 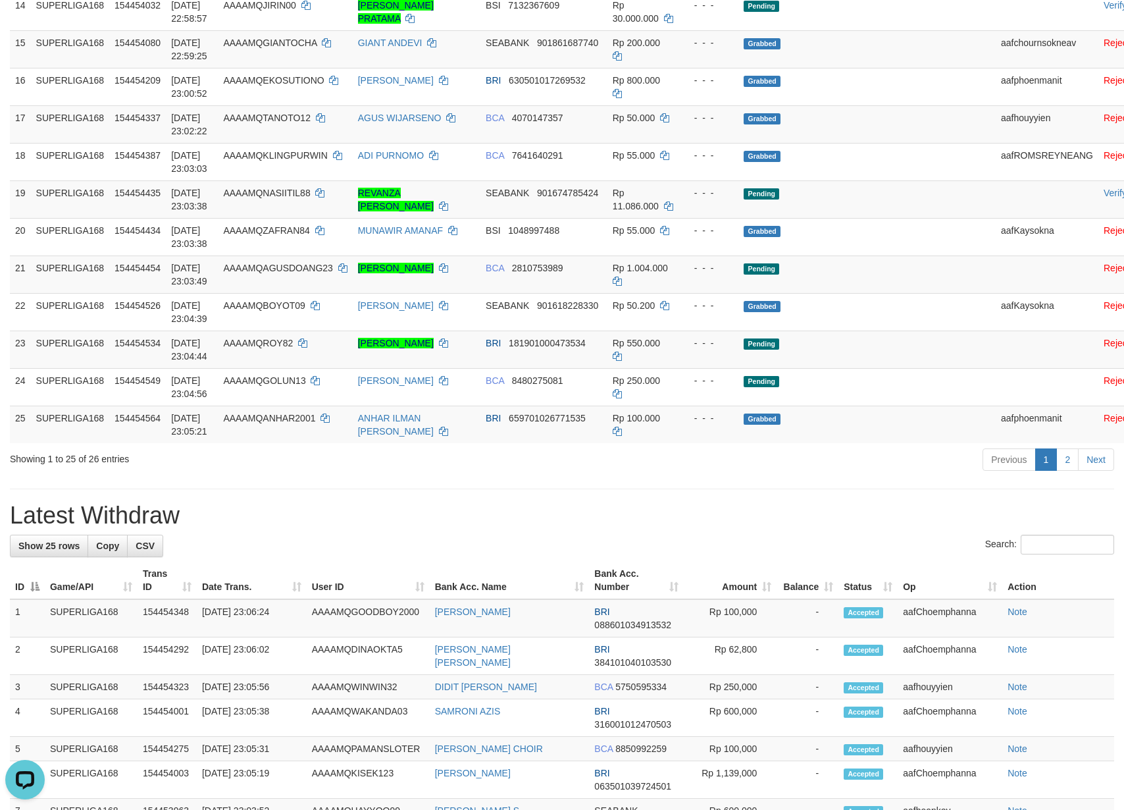 What do you see at coordinates (20, 311) in the screenshot?
I see `td: 22` at bounding box center [20, 311].